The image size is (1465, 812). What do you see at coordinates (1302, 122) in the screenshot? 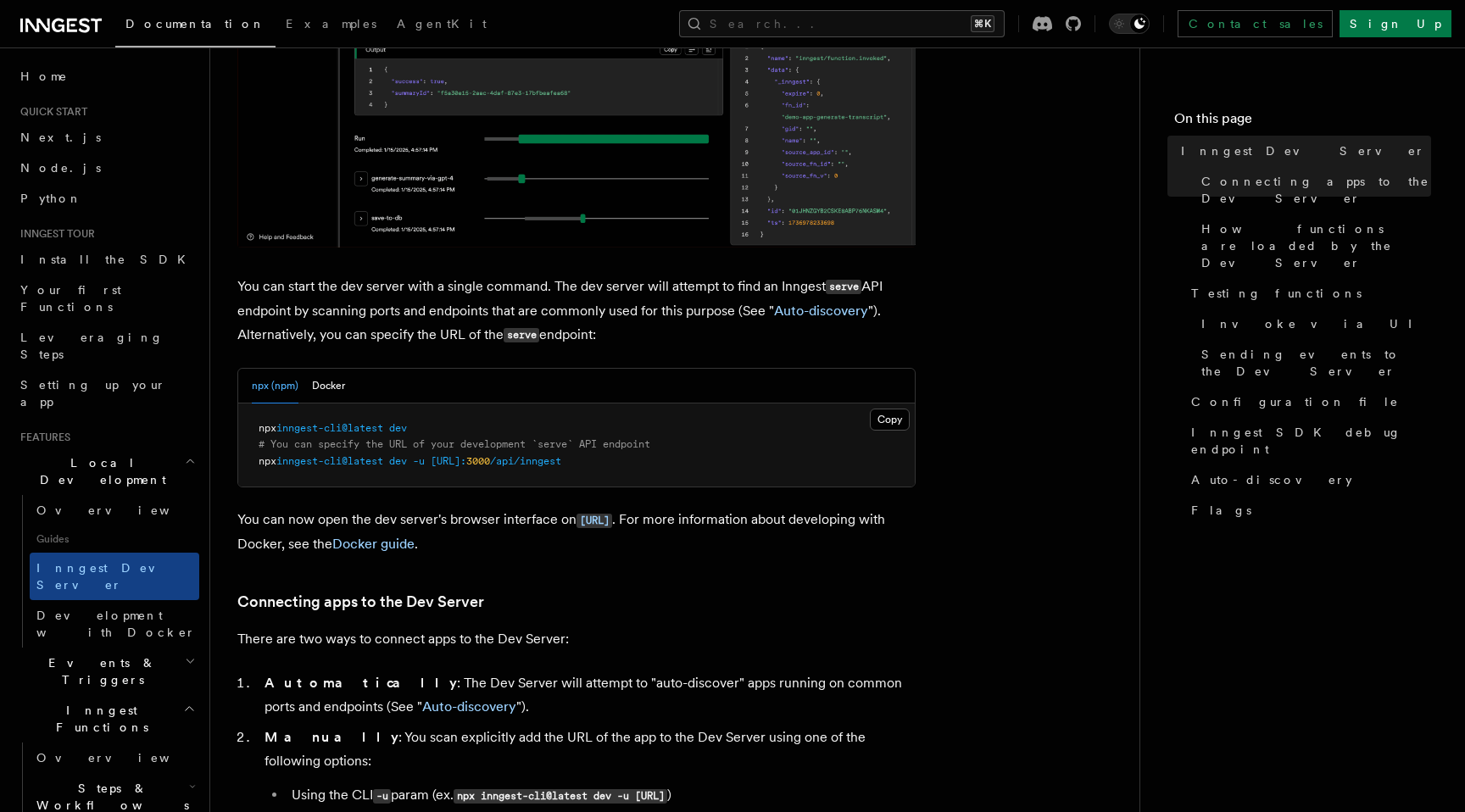
I see `h4: On this page` at bounding box center [1302, 122].